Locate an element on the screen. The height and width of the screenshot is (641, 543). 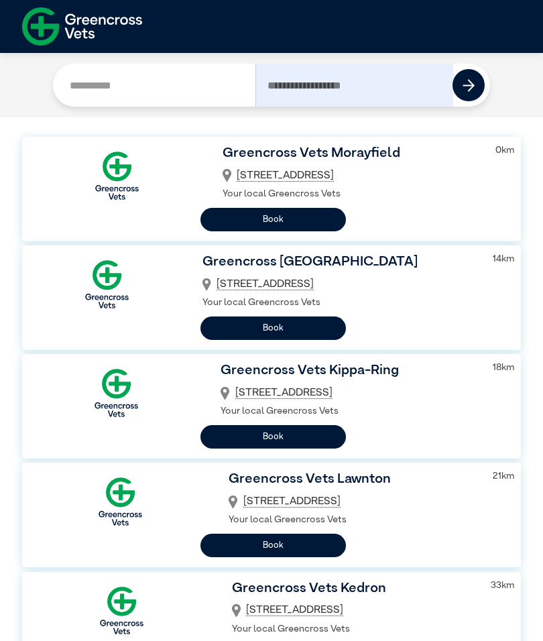
p: 14 km is located at coordinates (504, 259).